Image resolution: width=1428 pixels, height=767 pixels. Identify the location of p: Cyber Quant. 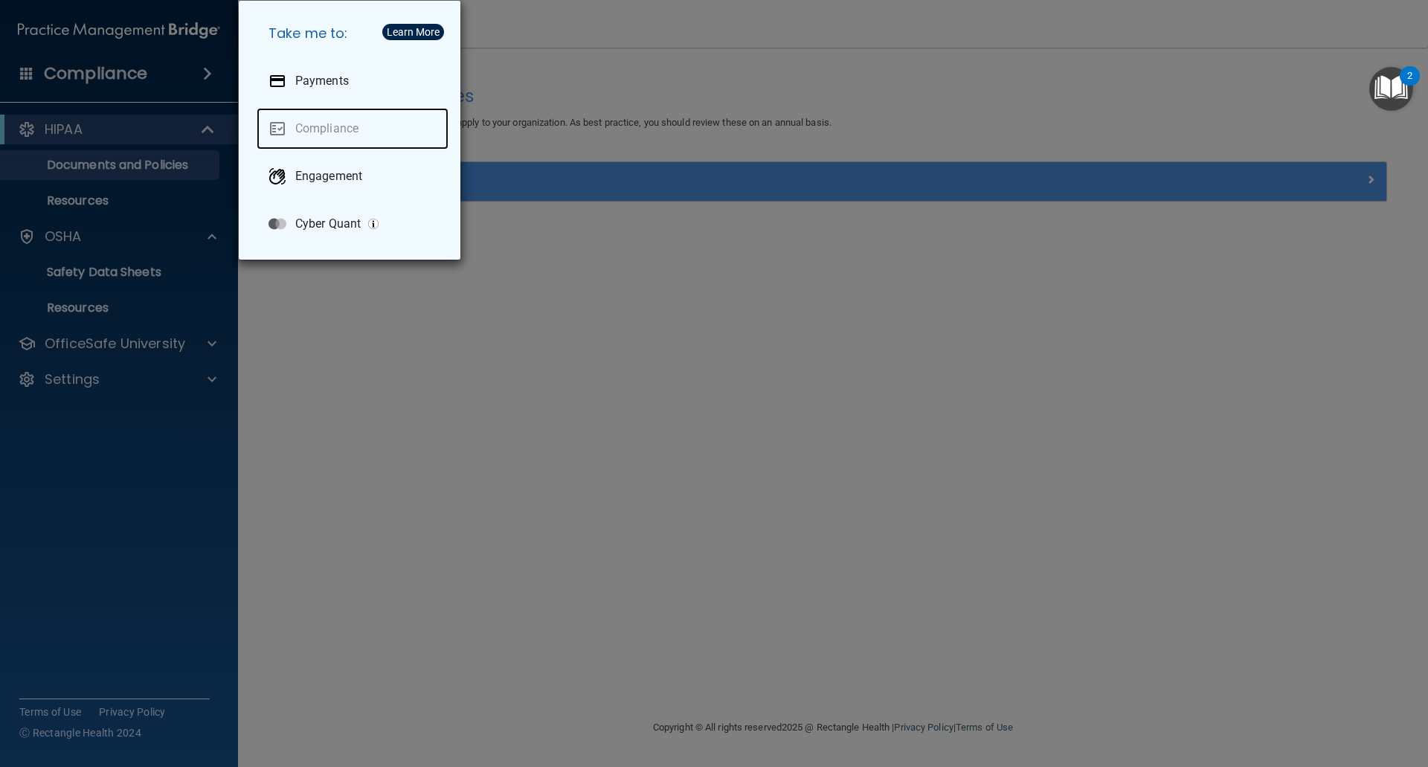
(328, 224).